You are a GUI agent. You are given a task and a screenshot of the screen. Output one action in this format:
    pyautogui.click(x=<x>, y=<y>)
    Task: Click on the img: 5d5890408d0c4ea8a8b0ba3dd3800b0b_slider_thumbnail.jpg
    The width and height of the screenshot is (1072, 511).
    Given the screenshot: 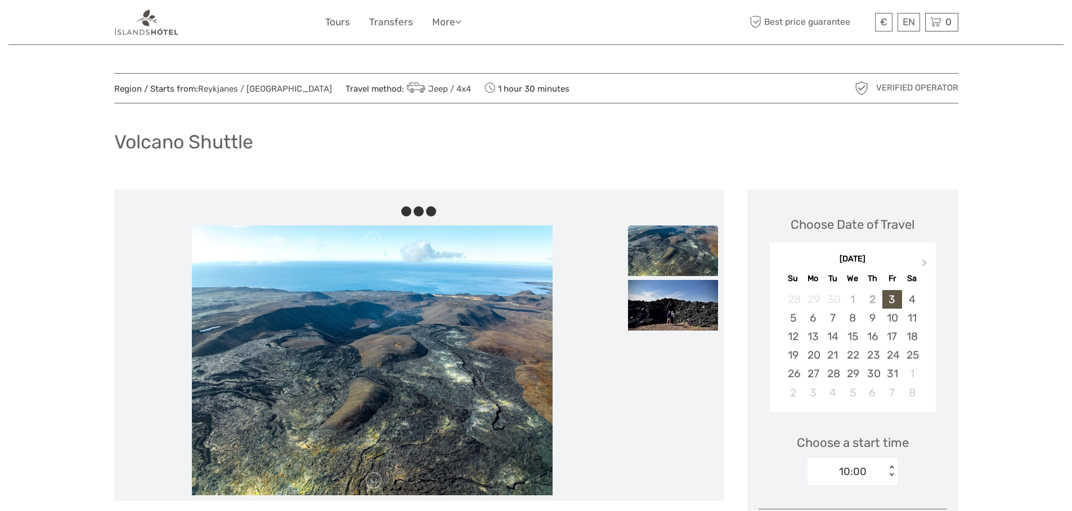 What is the action you would take?
    pyautogui.click(x=673, y=305)
    